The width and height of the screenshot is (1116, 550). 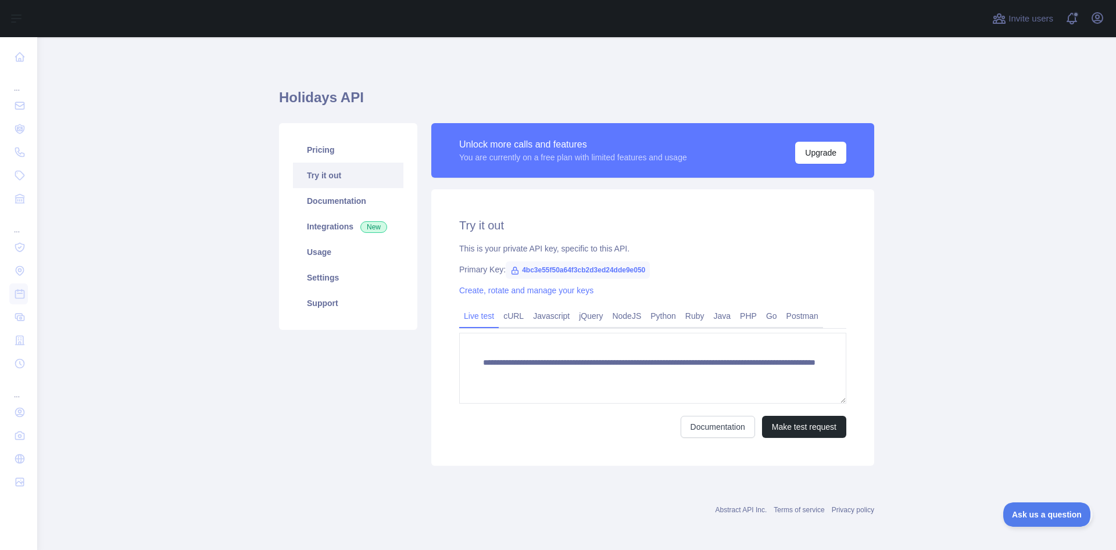 What do you see at coordinates (798, 510) in the screenshot?
I see `a: Terms of service` at bounding box center [798, 510].